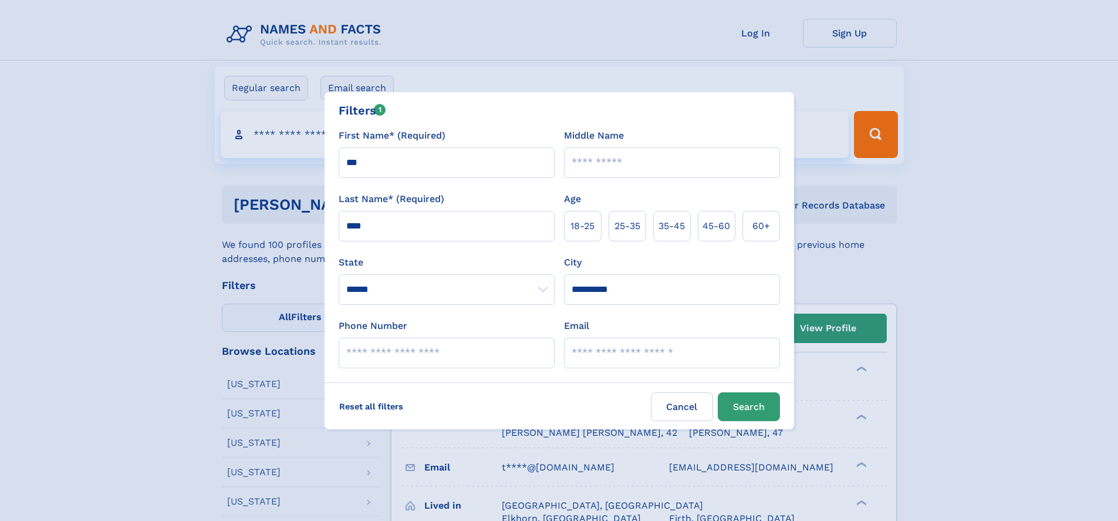  What do you see at coordinates (392, 136) in the screenshot?
I see `label: First Name* (Required)` at bounding box center [392, 136].